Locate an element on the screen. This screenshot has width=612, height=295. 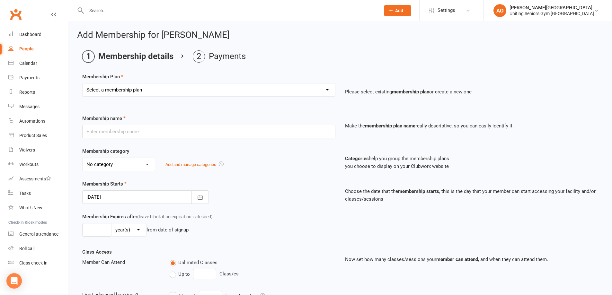
a: People is located at coordinates (38, 49).